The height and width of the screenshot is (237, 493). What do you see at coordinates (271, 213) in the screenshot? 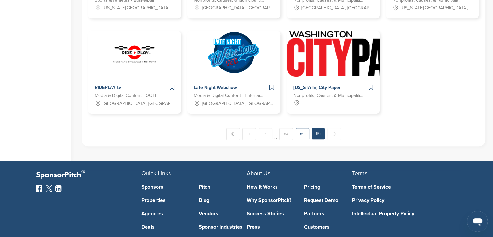
I see `a: Success Stories` at bounding box center [271, 213].